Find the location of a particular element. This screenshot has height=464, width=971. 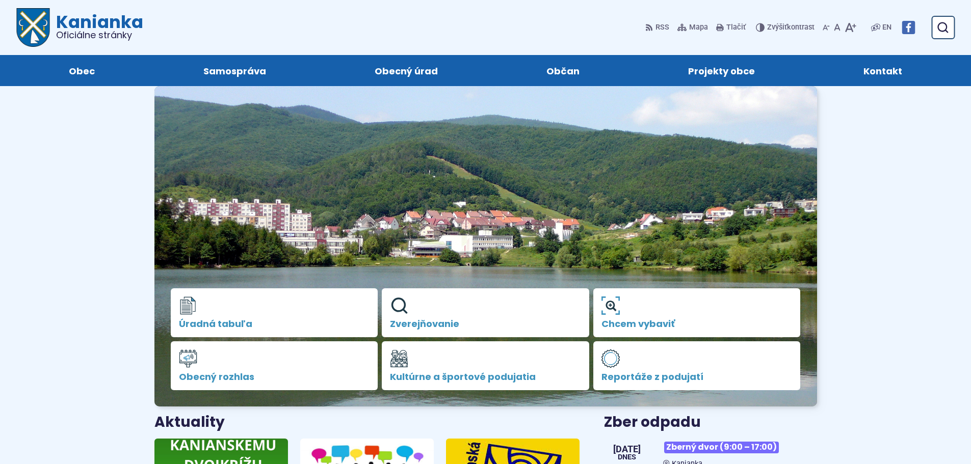

a: RSS is located at coordinates (658, 28).